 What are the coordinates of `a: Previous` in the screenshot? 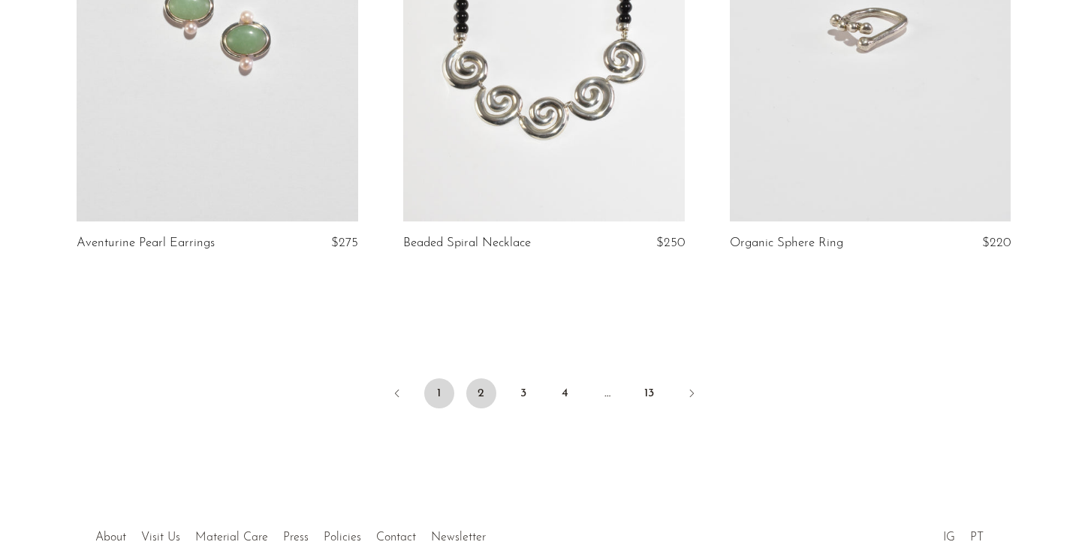 It's located at (397, 395).